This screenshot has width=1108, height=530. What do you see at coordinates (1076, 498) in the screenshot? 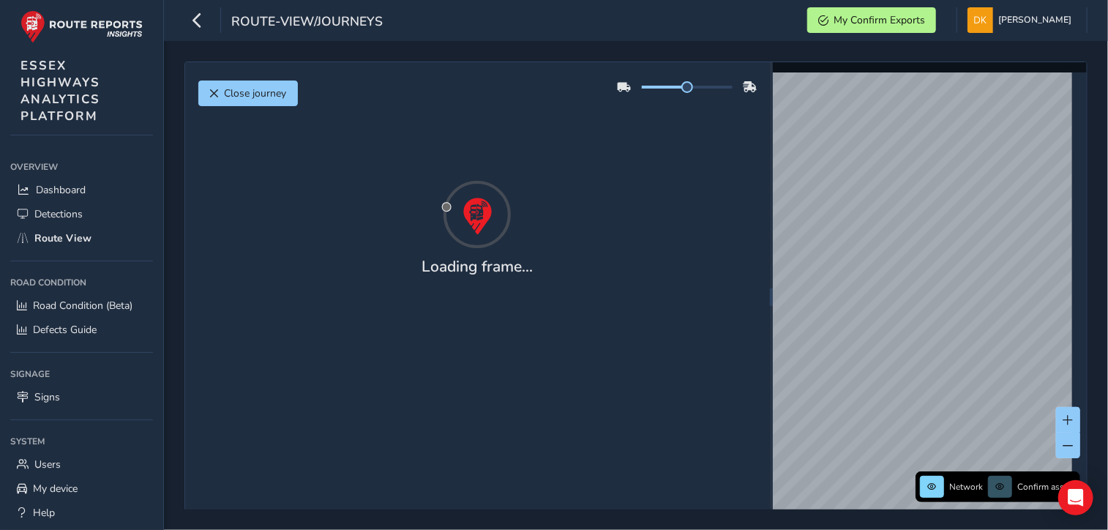
I see `div: Open Intercom Messenger` at bounding box center [1076, 498].